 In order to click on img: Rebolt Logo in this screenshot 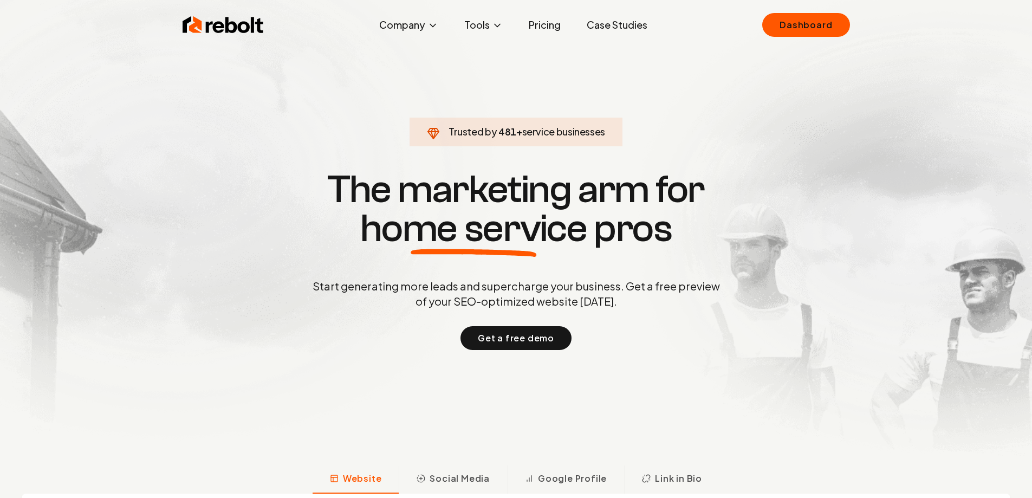, I will do `click(223, 25)`.